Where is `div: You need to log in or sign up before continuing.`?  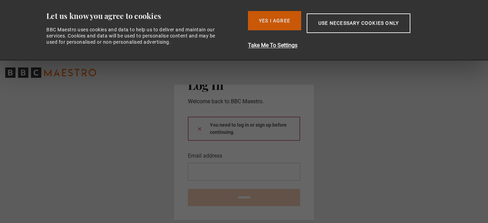
div: You need to log in or sign up before continuing. is located at coordinates (244, 129).